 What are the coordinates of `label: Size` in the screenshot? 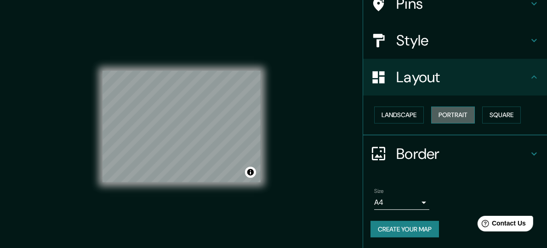 It's located at (378, 191).